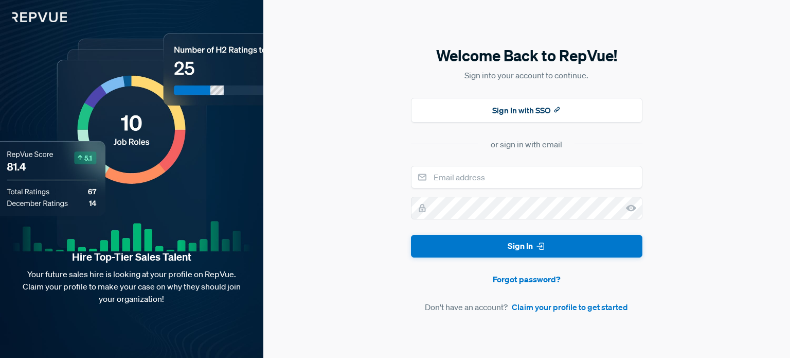  I want to click on strong: Hire Top-Tier Sales Talent, so click(132, 257).